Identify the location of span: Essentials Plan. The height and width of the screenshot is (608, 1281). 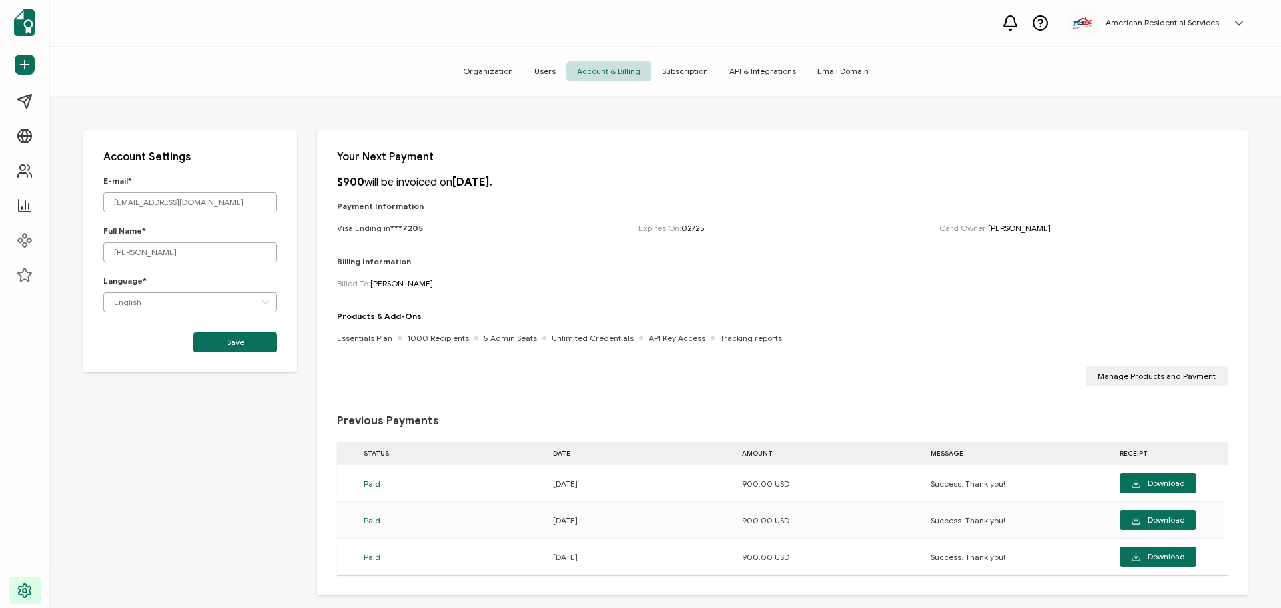
(364, 338).